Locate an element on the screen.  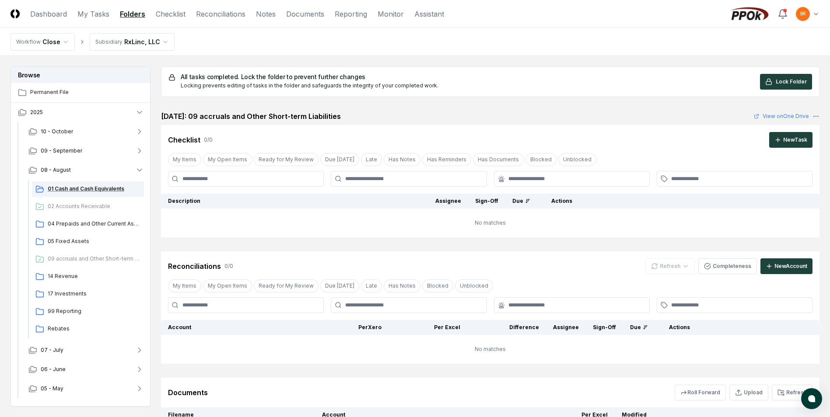
h3: Browse is located at coordinates (81, 75).